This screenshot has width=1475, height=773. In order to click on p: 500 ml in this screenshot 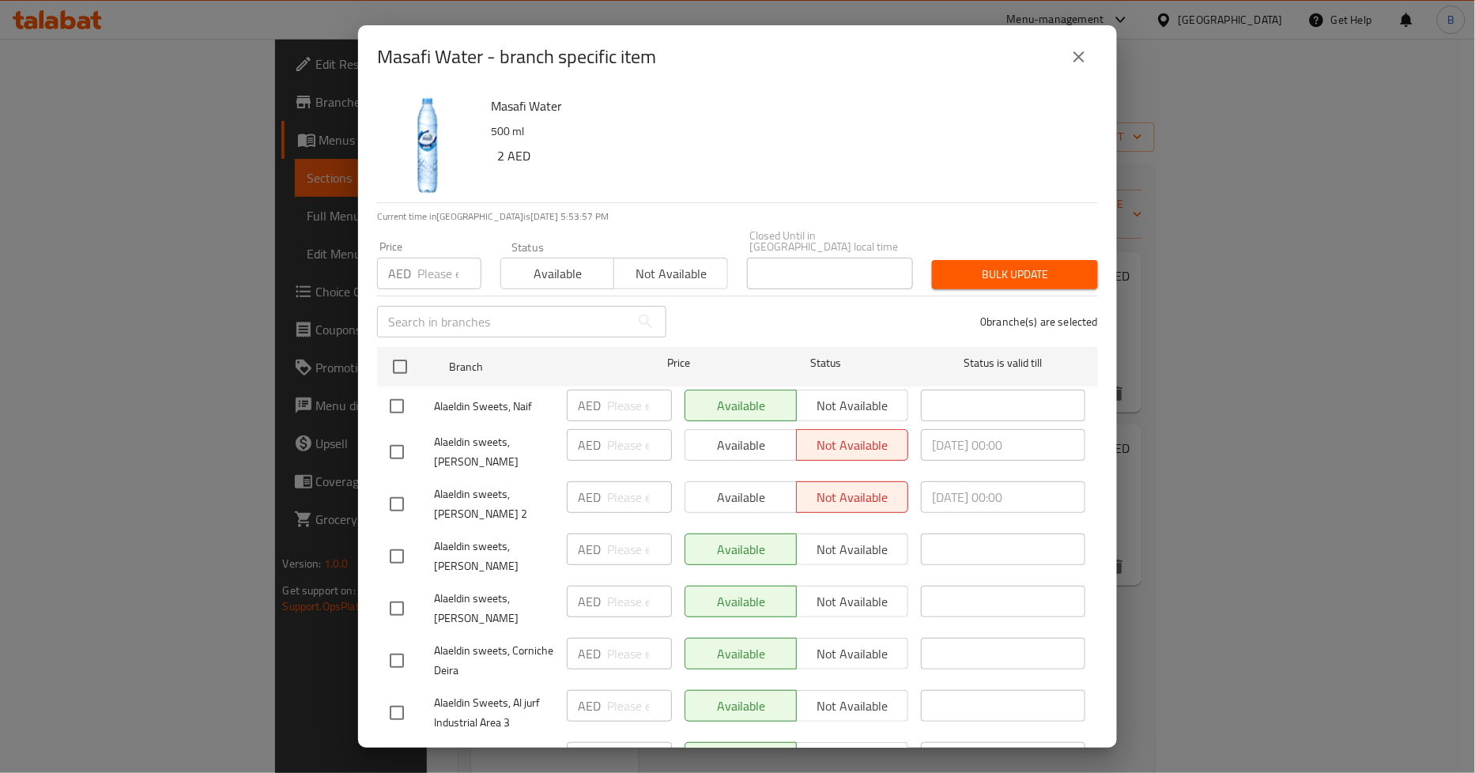, I will do `click(788, 131)`.